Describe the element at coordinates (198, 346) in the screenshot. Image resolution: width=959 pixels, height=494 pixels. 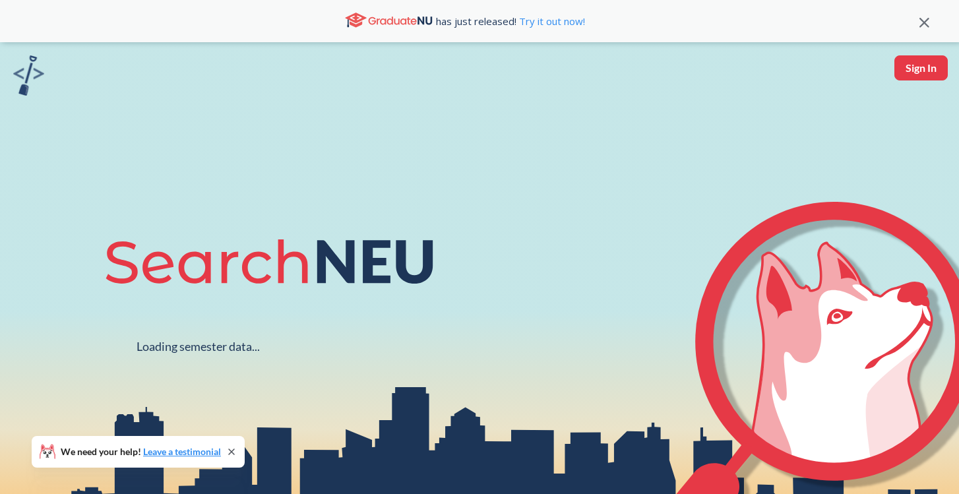
I see `div: Loading semester data...` at that location.